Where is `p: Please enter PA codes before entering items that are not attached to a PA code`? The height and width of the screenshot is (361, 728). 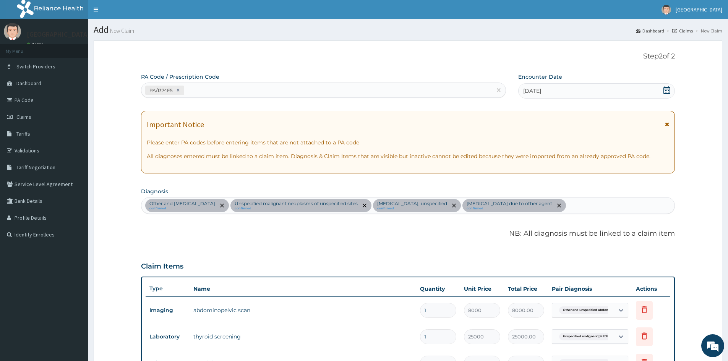 p: Please enter PA codes before entering items that are not attached to a PA code is located at coordinates (408, 143).